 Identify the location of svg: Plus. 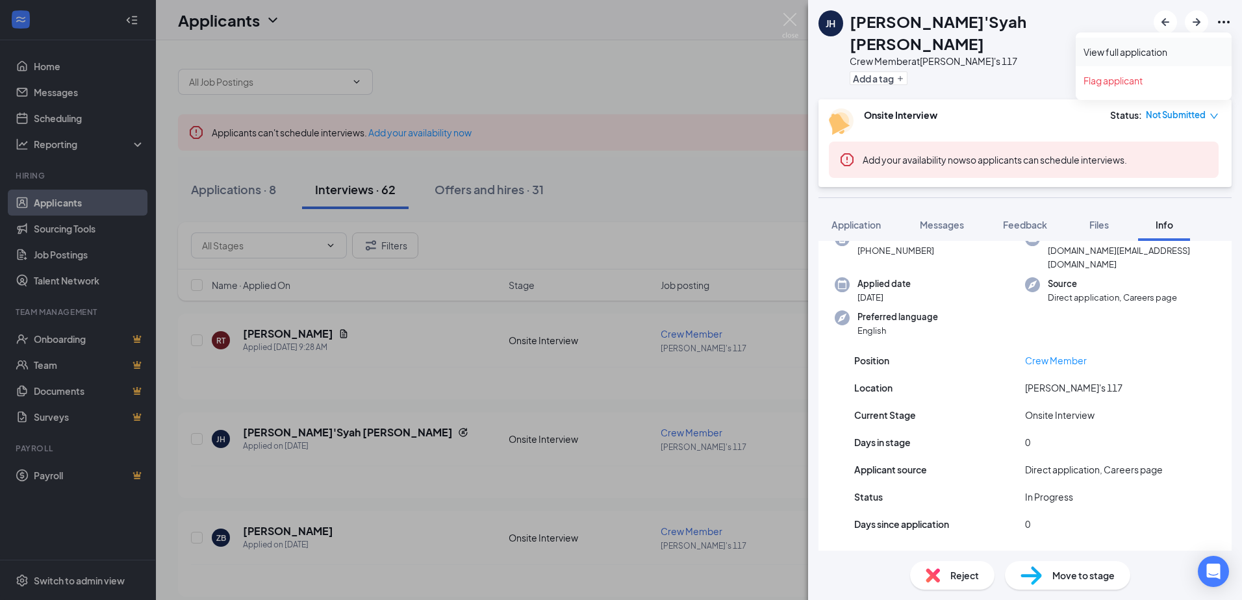
(900, 79).